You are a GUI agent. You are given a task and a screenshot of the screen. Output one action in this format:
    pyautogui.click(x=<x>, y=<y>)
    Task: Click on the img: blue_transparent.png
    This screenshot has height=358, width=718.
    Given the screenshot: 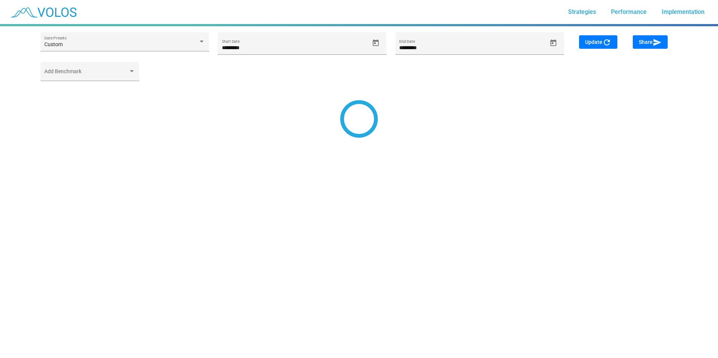 What is the action you would take?
    pyautogui.click(x=43, y=12)
    